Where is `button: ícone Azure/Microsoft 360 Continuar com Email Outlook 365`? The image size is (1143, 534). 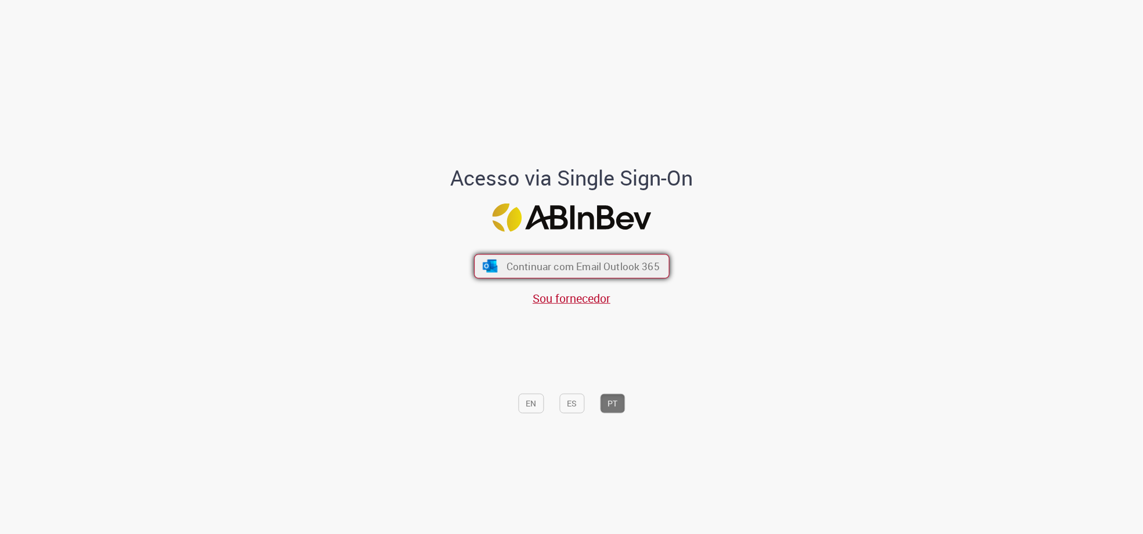 button: ícone Azure/Microsoft 360 Continuar com Email Outlook 365 is located at coordinates (571, 267).